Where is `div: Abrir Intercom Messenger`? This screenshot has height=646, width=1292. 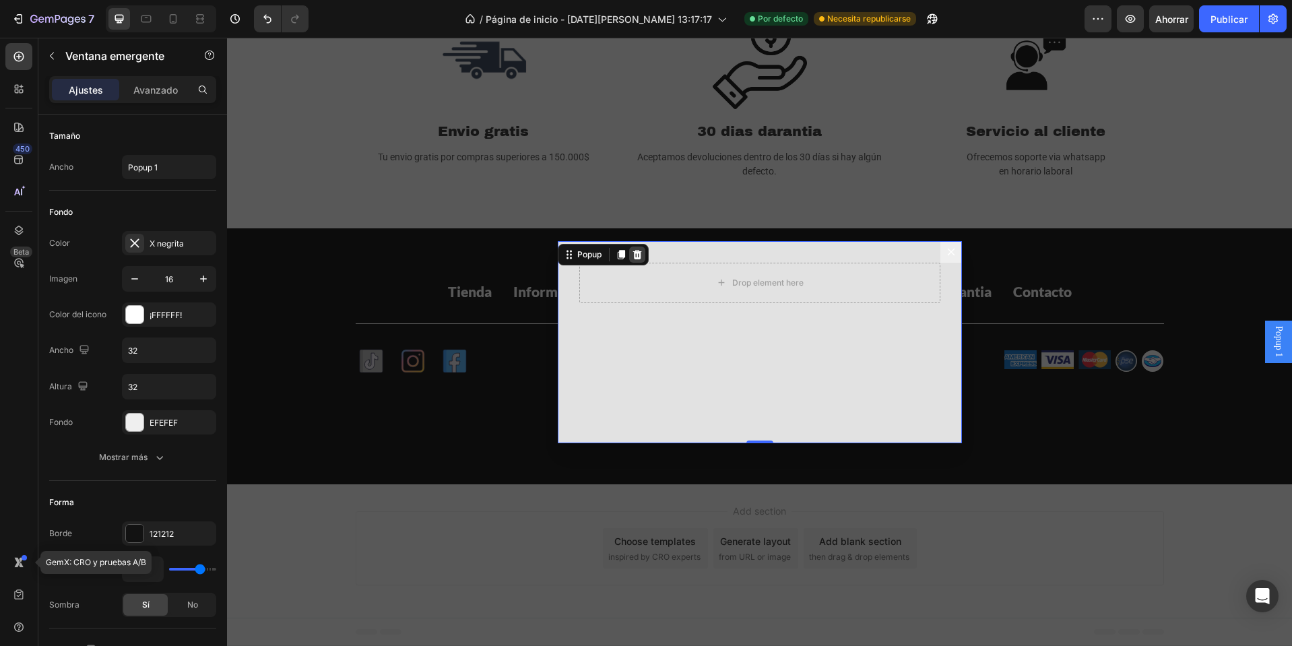 div: Abrir Intercom Messenger is located at coordinates (1262, 596).